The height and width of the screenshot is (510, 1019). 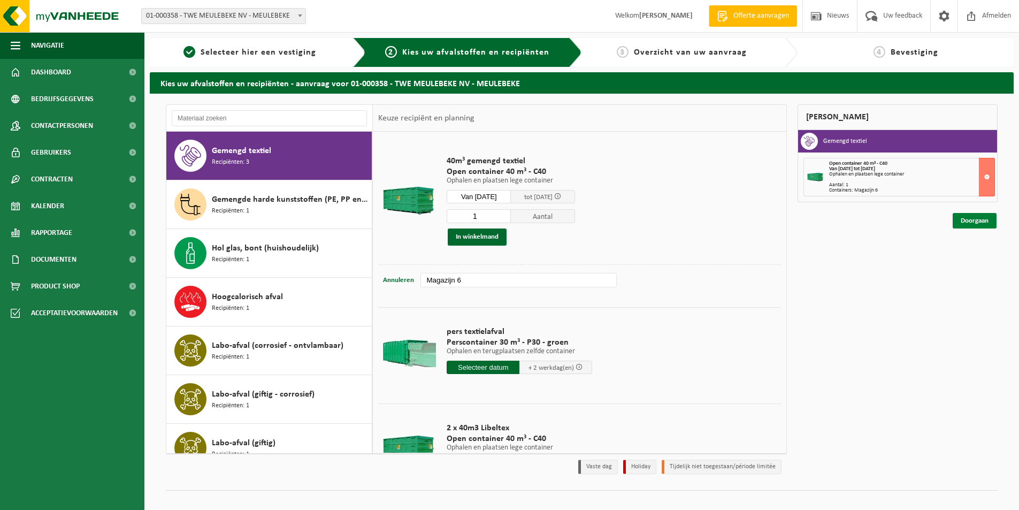 I want to click on h3: Gemengd textiel, so click(x=845, y=141).